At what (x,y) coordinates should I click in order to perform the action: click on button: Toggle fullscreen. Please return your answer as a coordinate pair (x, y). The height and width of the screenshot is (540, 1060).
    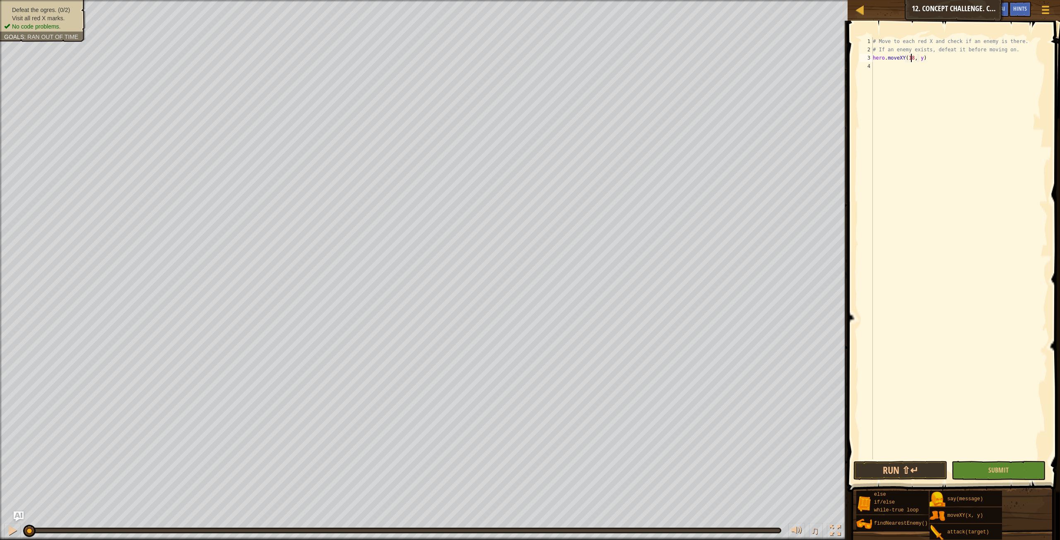
    Looking at the image, I should click on (835, 532).